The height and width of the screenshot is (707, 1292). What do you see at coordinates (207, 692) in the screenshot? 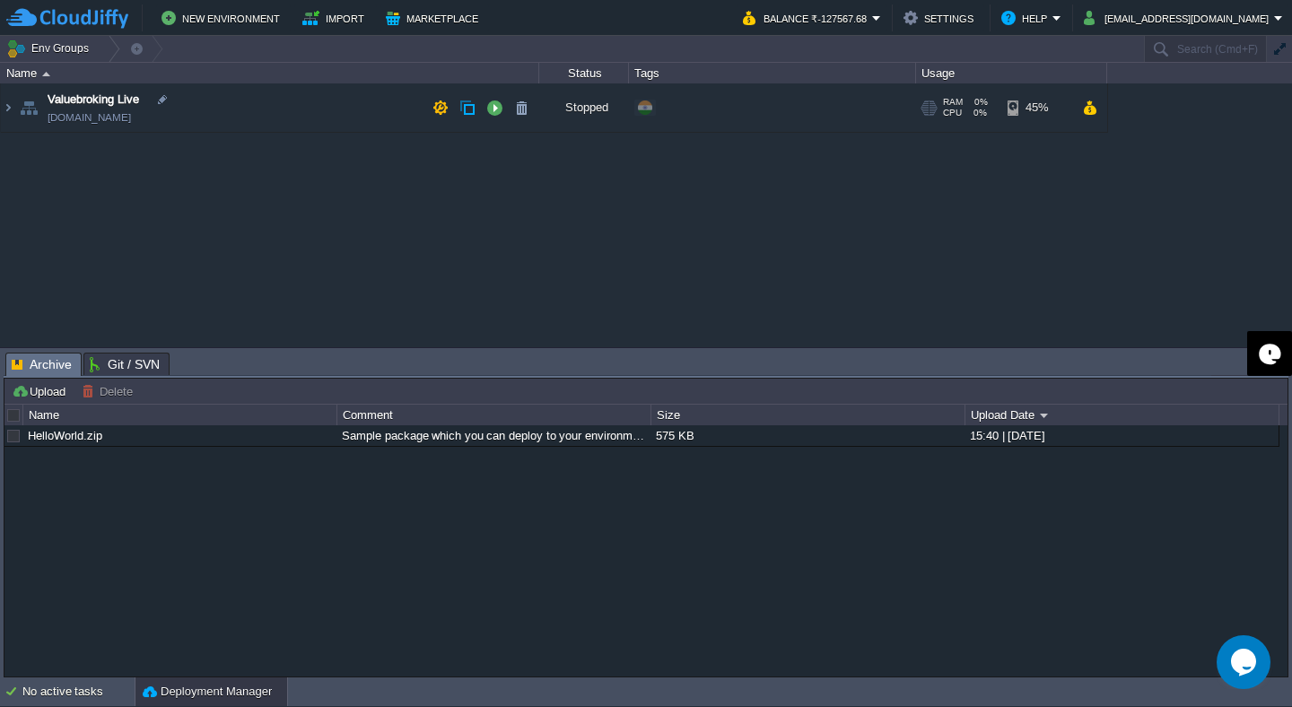
I see `button: Deployment Manager` at bounding box center [207, 692].